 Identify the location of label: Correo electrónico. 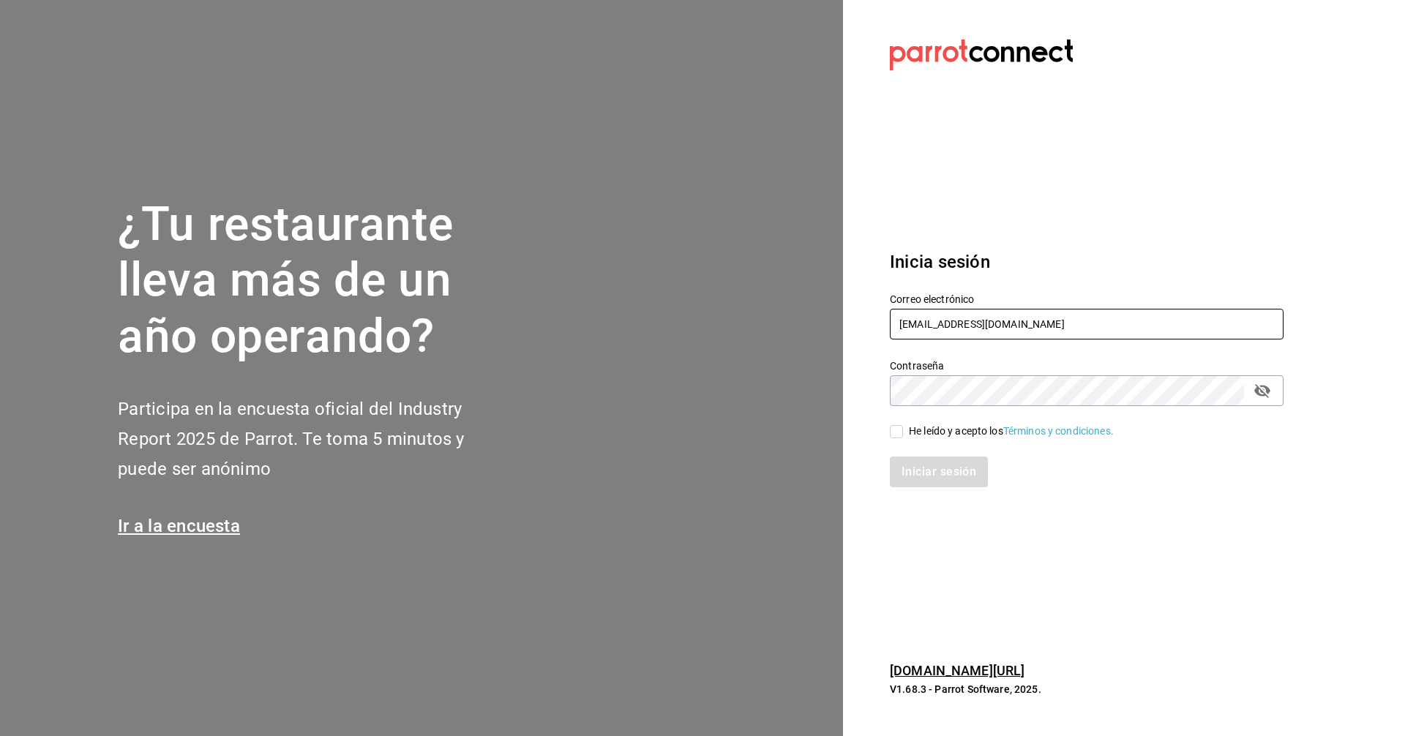
(1086, 298).